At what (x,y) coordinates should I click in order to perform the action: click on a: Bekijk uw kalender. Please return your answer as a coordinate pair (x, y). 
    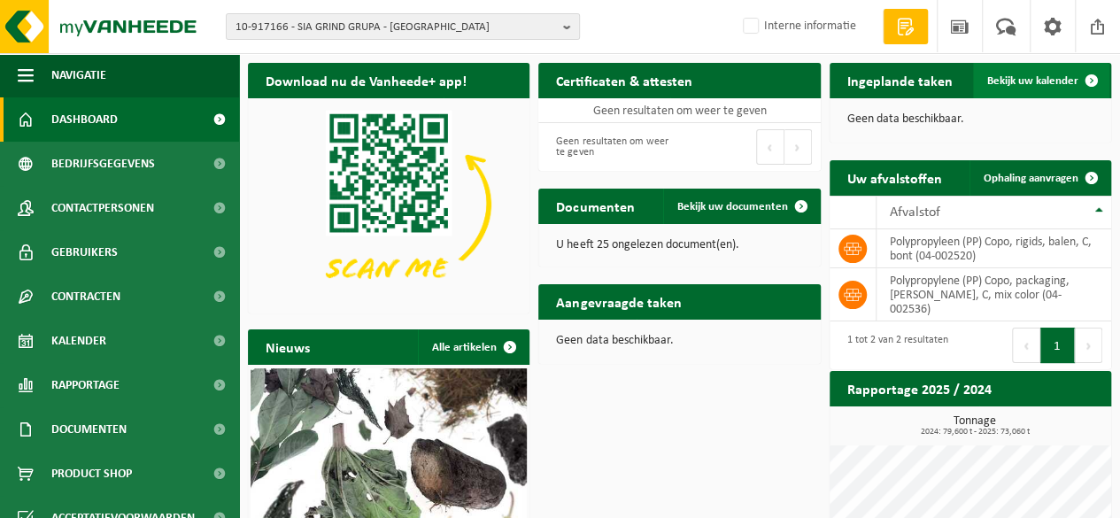
    Looking at the image, I should click on (1041, 81).